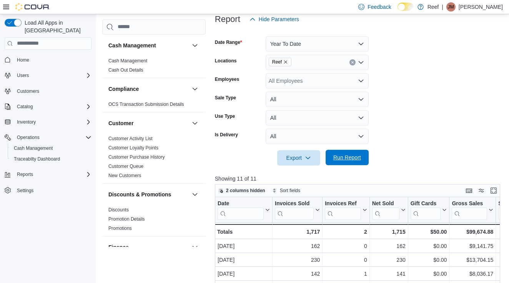  Describe the element at coordinates (297, 209) in the screenshot. I see `button: Invoices Sold` at that location.